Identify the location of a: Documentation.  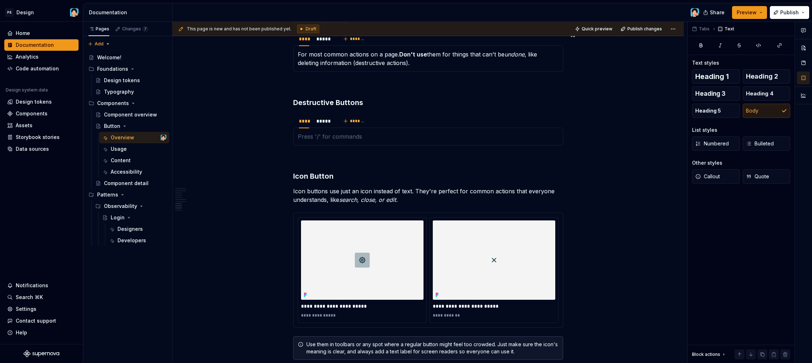
(41, 45).